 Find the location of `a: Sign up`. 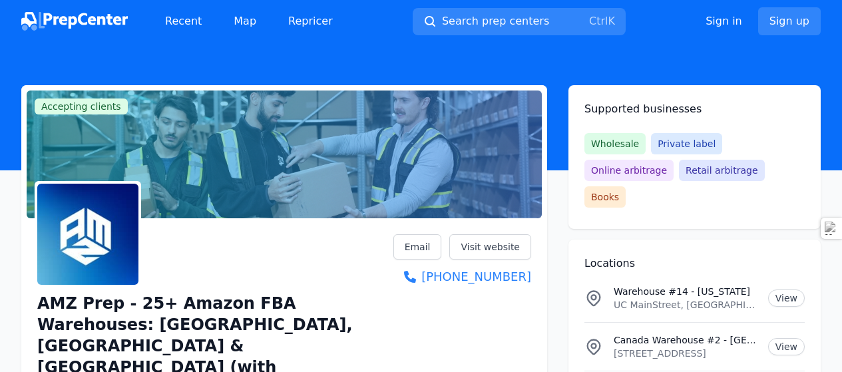

a: Sign up is located at coordinates (789, 21).